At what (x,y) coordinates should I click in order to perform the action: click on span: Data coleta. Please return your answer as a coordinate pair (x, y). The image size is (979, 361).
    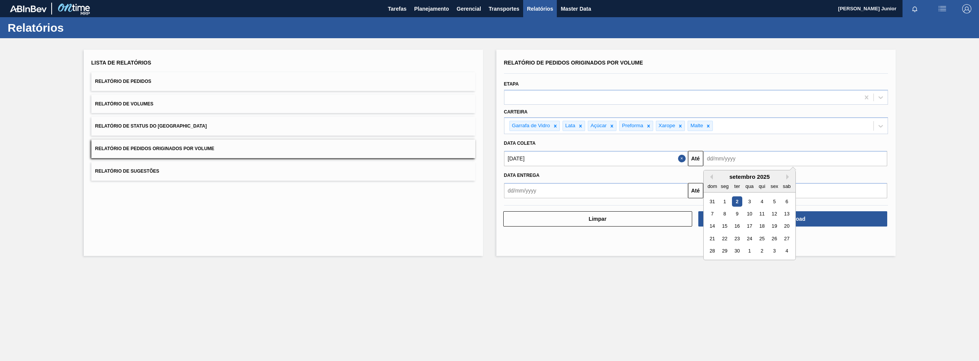
    Looking at the image, I should click on (520, 143).